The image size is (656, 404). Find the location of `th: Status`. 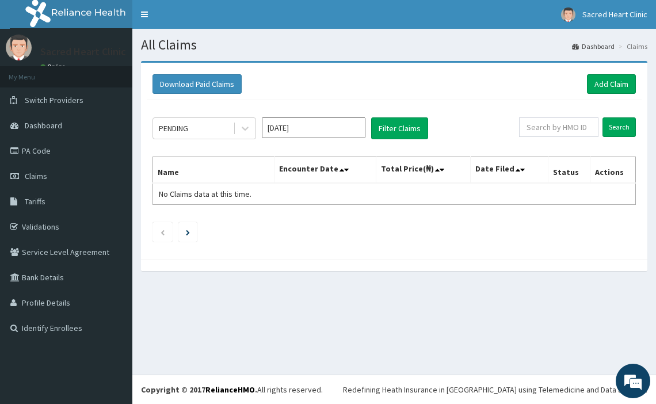

th: Status is located at coordinates (569, 170).